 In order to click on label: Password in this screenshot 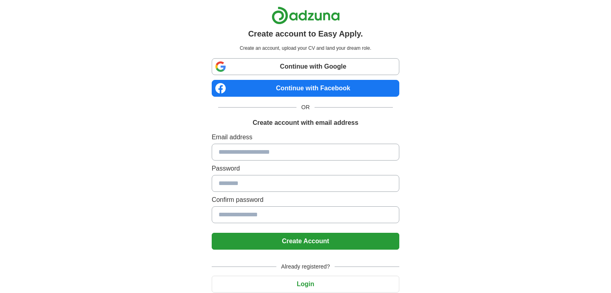, I will do `click(305, 169)`.